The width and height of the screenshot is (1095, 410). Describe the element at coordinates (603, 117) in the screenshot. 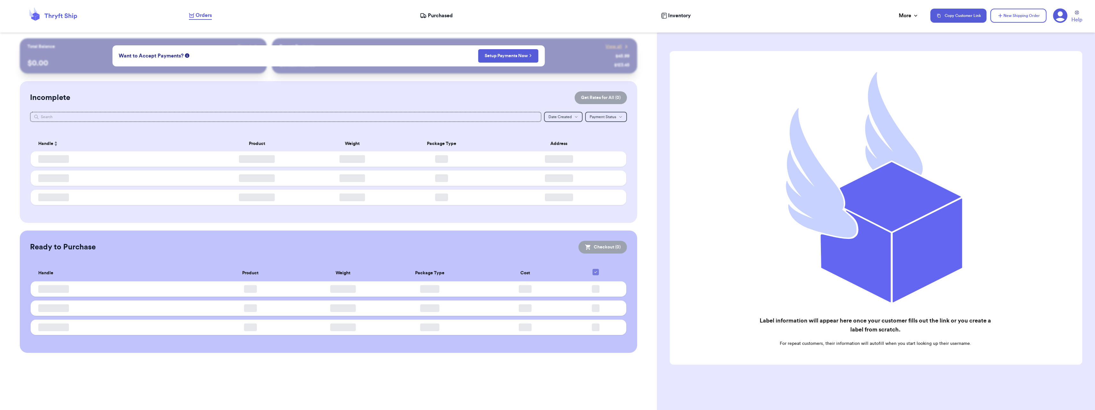

I see `span: Payment Status` at that location.